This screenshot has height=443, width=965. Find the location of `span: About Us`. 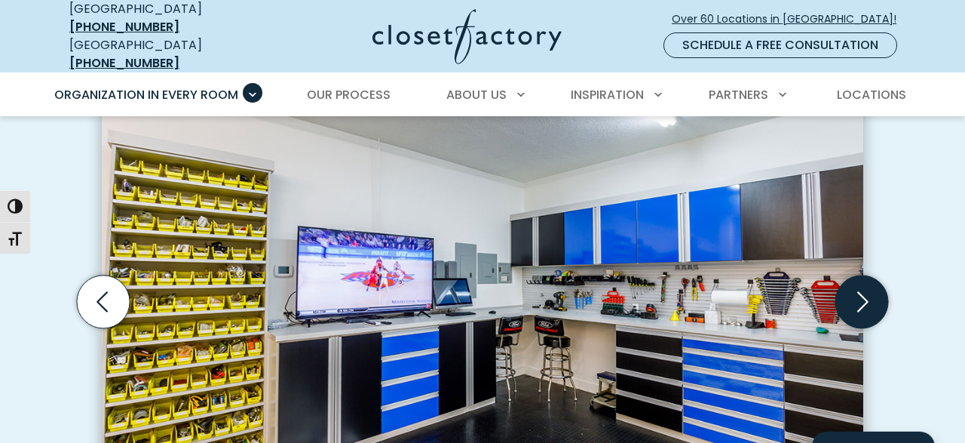

span: About Us is located at coordinates (477, 94).